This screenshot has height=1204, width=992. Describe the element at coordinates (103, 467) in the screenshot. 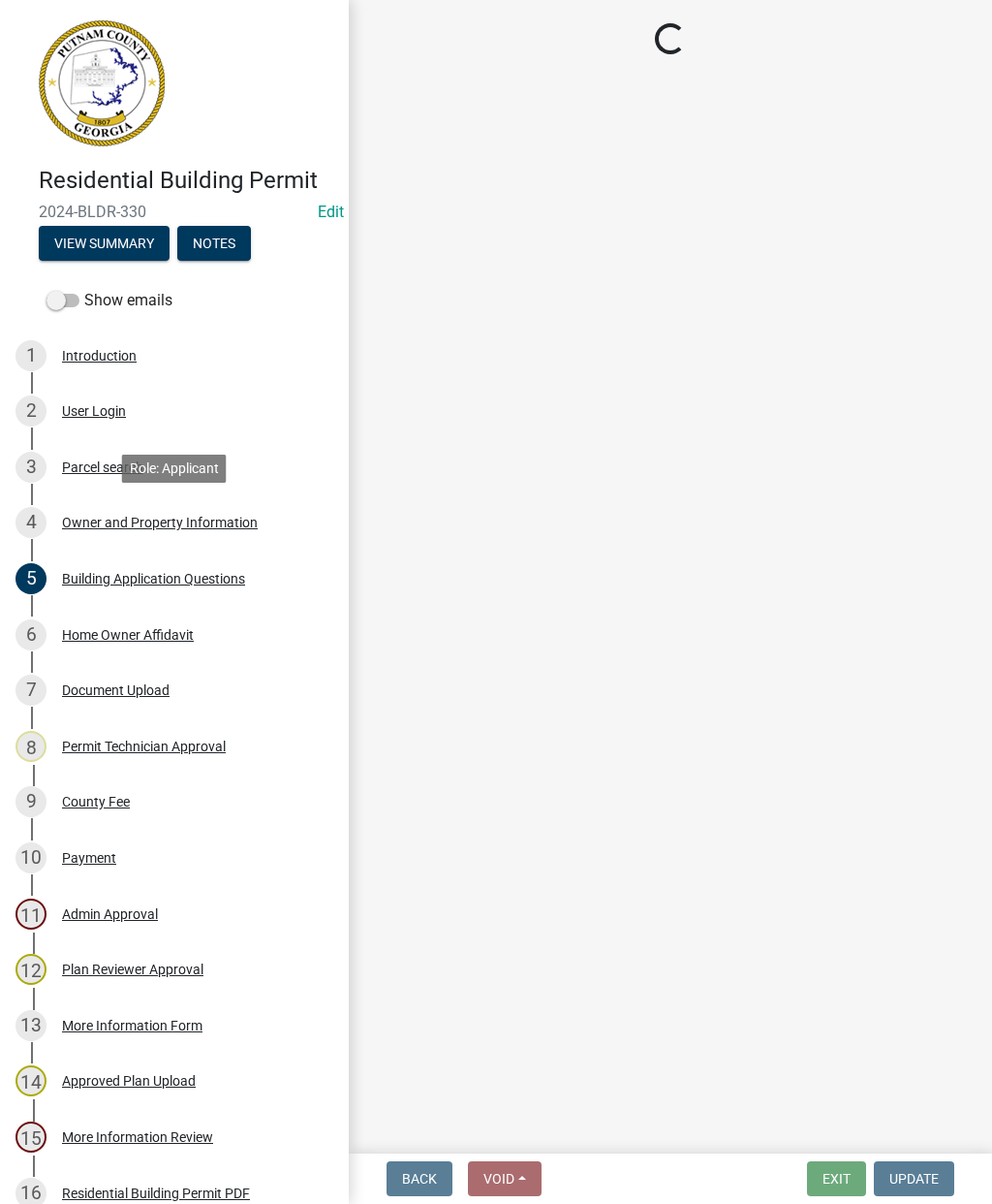

I see `div: Parcel search` at that location.